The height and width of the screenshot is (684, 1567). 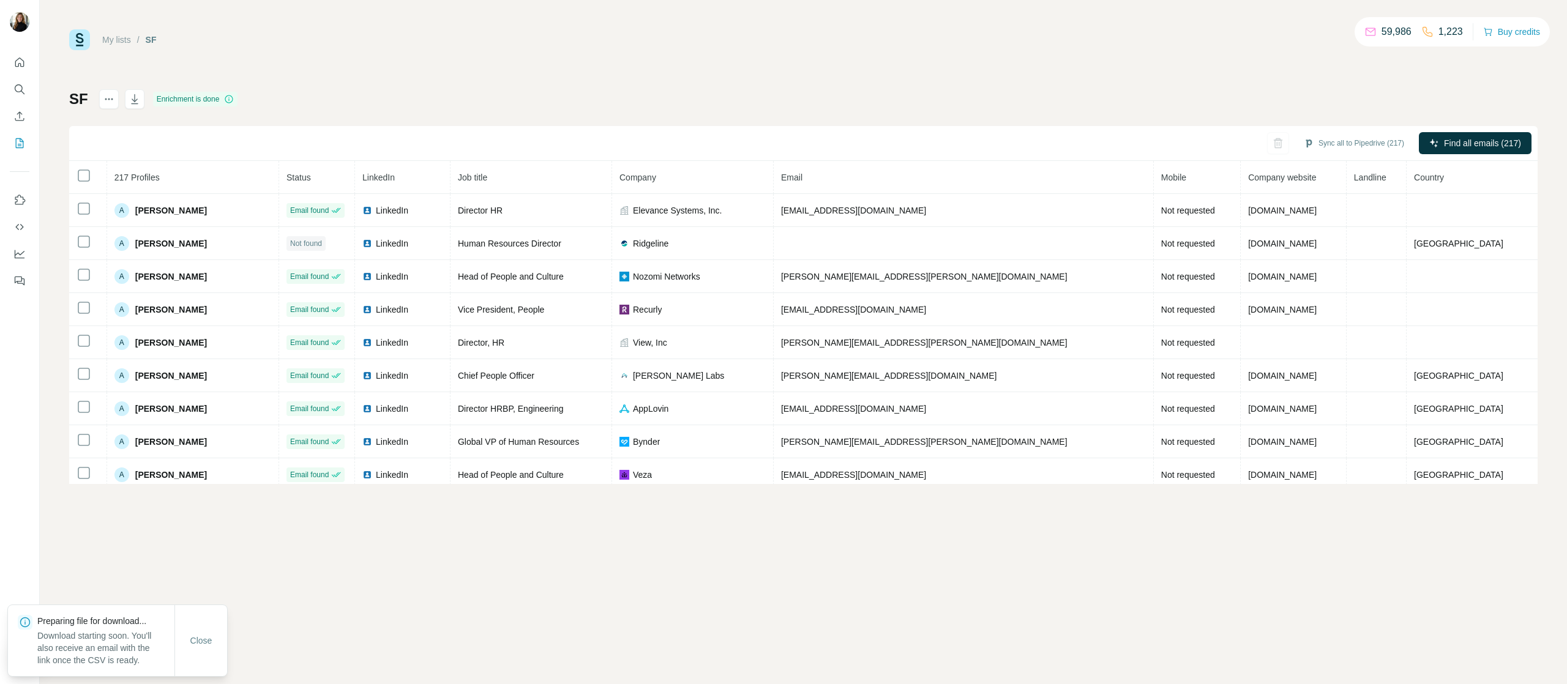 What do you see at coordinates (201, 641) in the screenshot?
I see `button: Close` at bounding box center [201, 641].